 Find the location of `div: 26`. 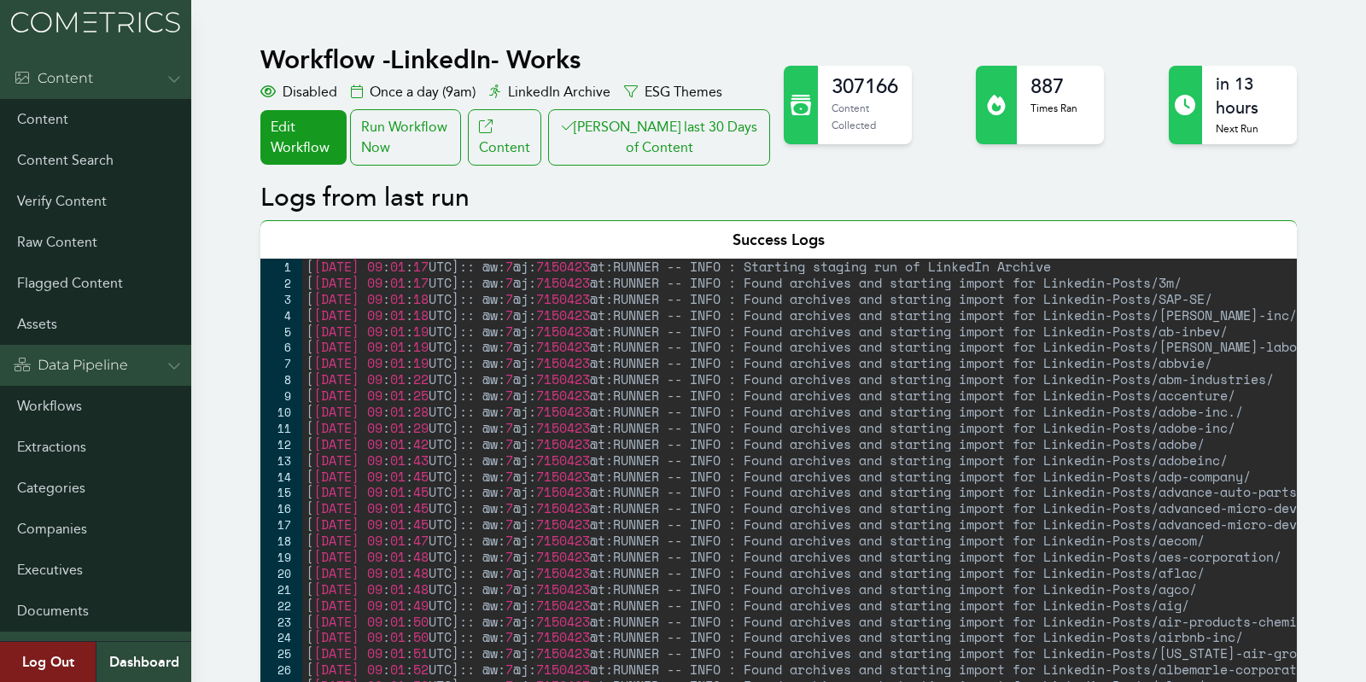

div: 26 is located at coordinates (281, 670).